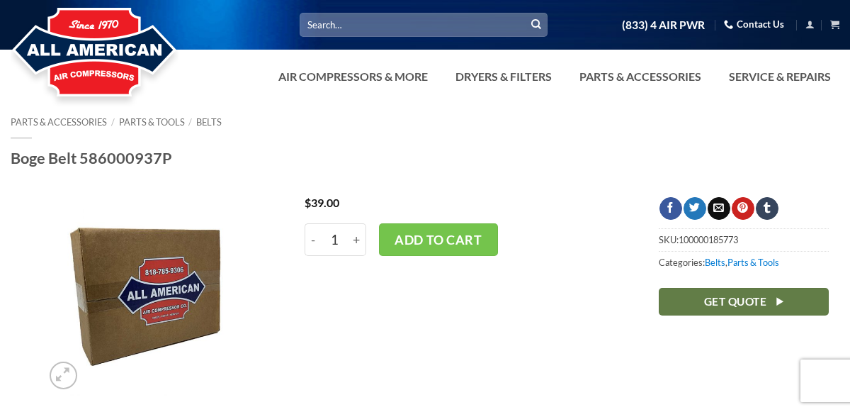 This screenshot has height=412, width=850. I want to click on a: (833) 4 AIR PWR, so click(663, 25).